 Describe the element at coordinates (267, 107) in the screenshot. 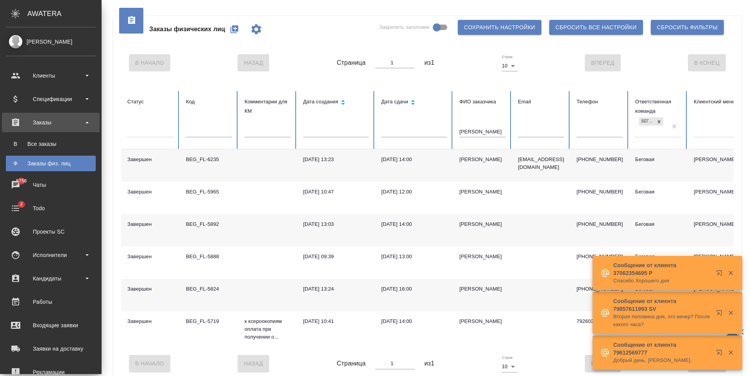

I see `div: Комментарии для КМ` at that location.